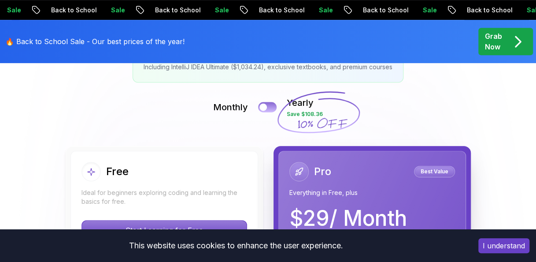  Describe the element at coordinates (117, 171) in the screenshot. I see `h2: Free` at that location.